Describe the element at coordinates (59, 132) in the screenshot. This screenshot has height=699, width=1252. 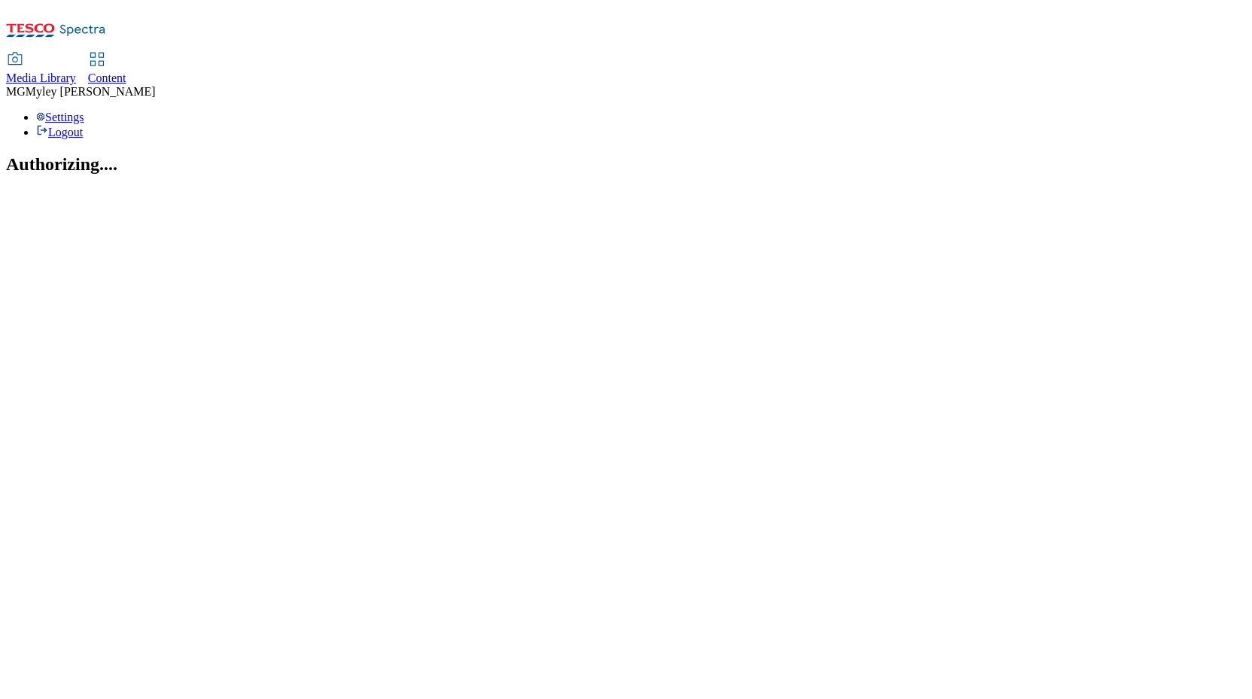
I see `a: Logout` at that location.